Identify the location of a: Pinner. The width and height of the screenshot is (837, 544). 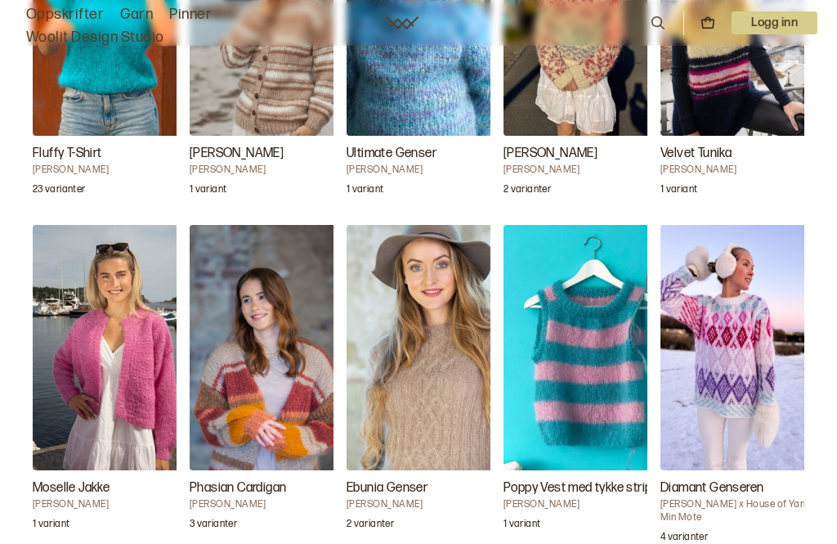
(190, 15).